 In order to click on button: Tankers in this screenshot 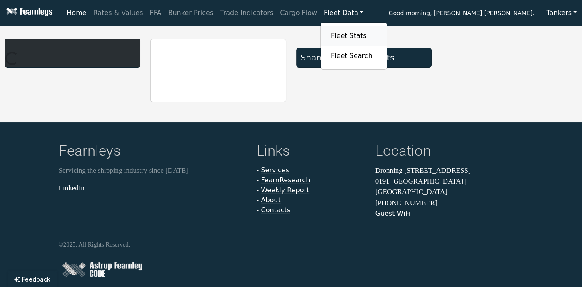, I will do `click(561, 13)`.